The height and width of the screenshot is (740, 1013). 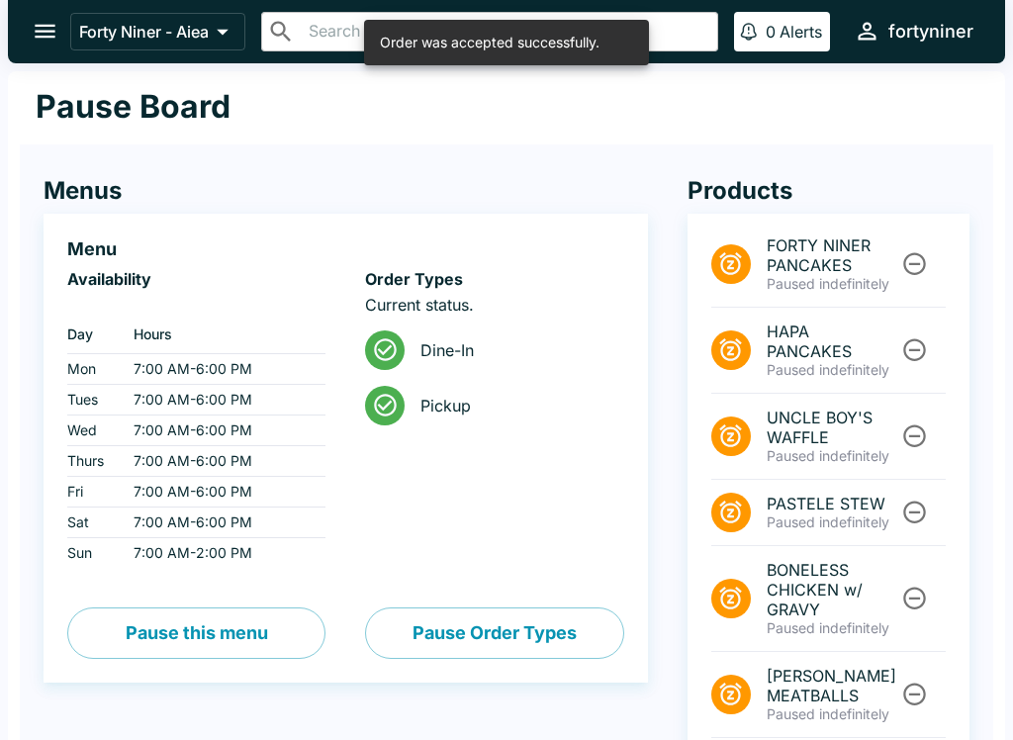 I want to click on h6: Availability, so click(x=196, y=279).